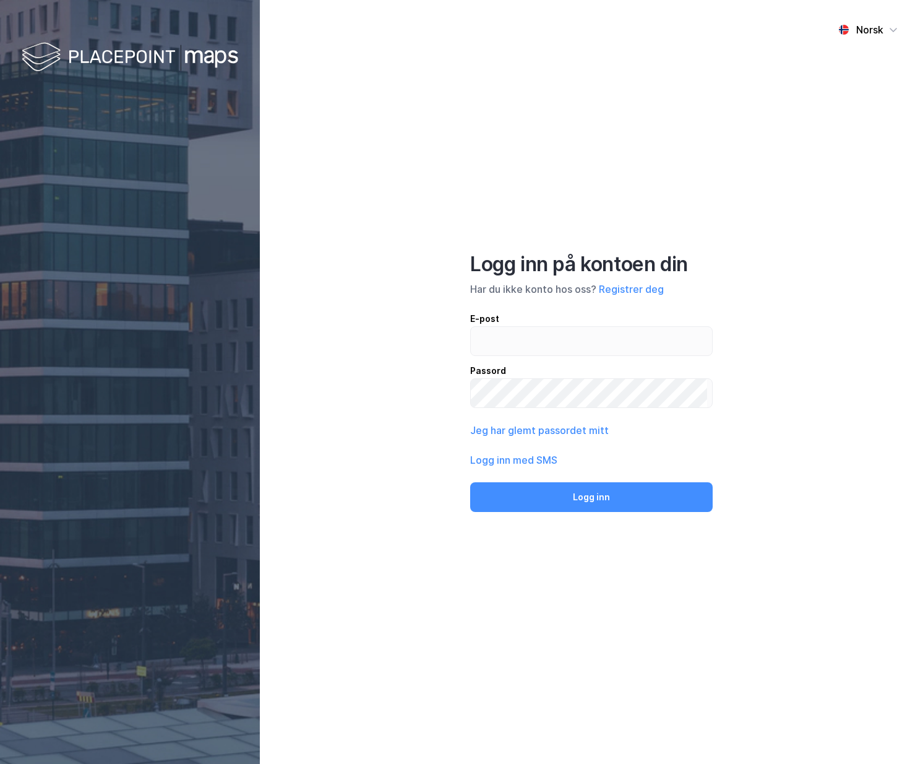 The height and width of the screenshot is (764, 923). I want to click on div: Logg inn på kontoen din, so click(592, 264).